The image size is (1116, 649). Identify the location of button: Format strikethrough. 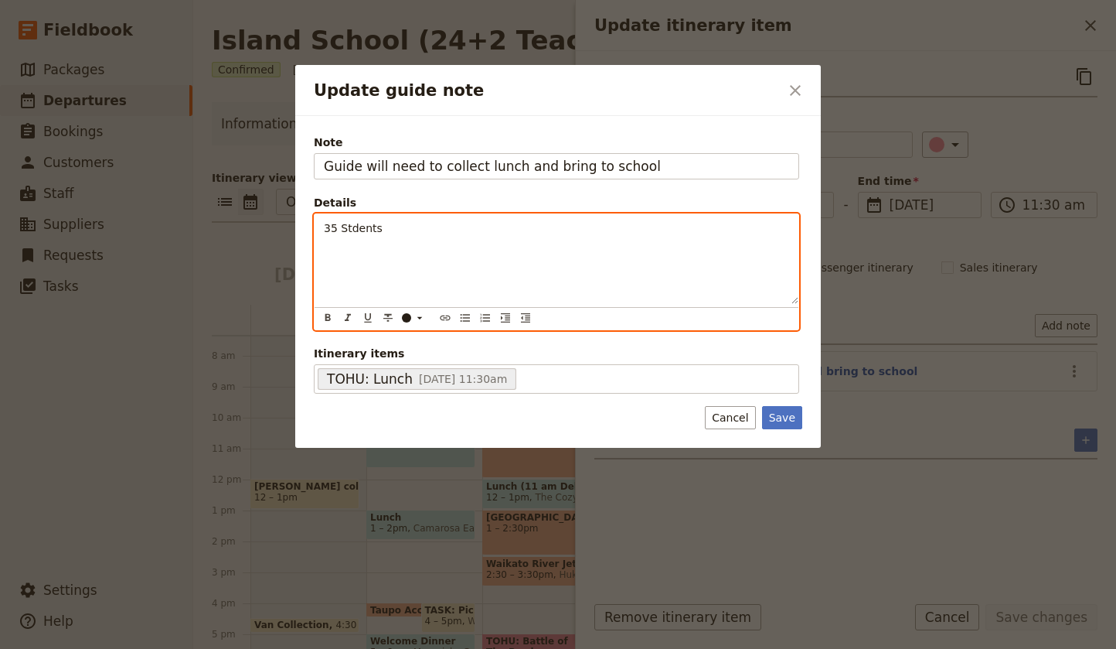
(388, 318).